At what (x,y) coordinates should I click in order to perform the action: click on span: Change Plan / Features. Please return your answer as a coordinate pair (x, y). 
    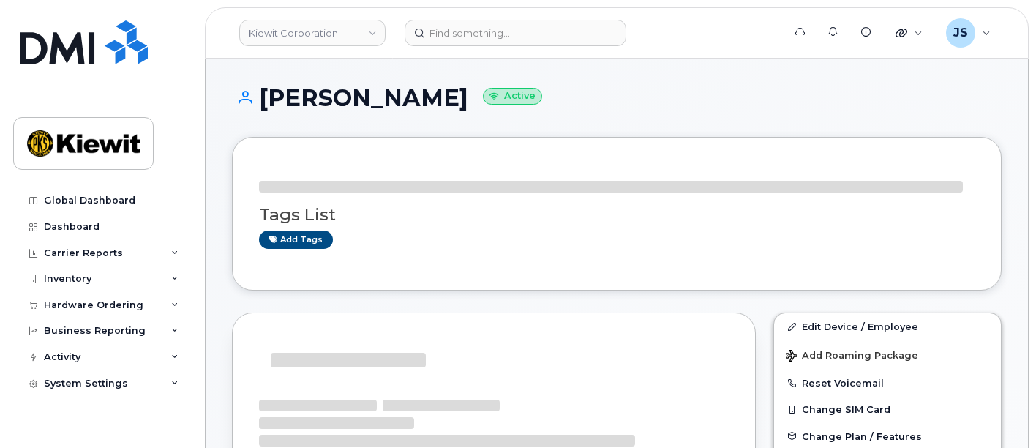
    Looking at the image, I should click on (862, 435).